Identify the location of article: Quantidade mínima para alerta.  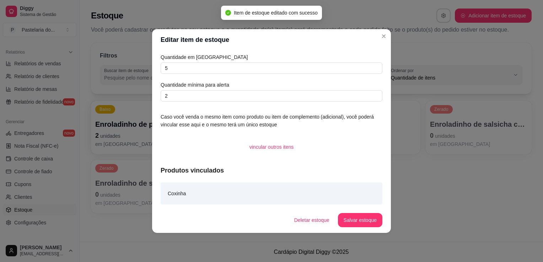
(271, 85).